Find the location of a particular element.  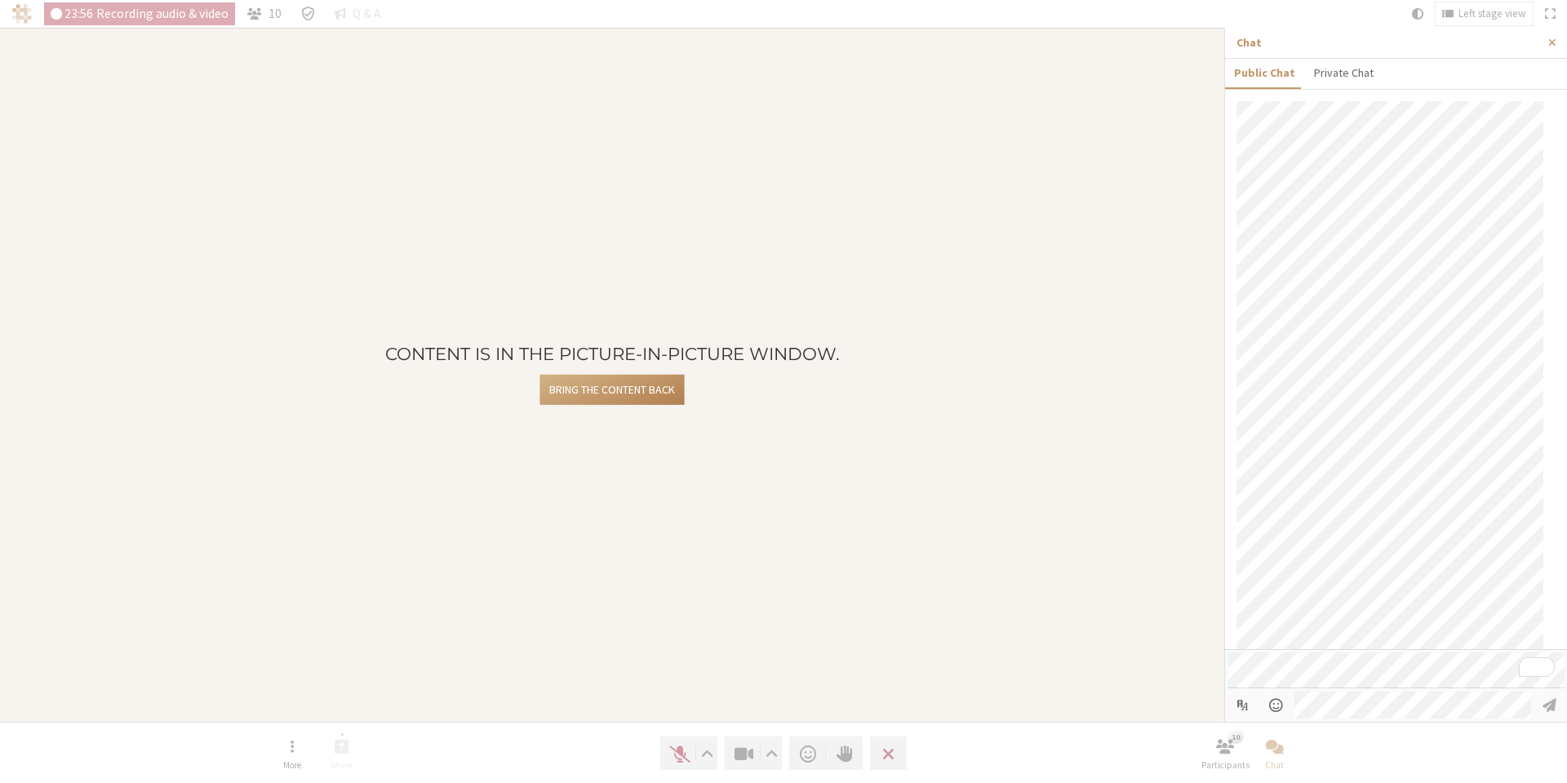

button: Using system theme is located at coordinates (1417, 14).